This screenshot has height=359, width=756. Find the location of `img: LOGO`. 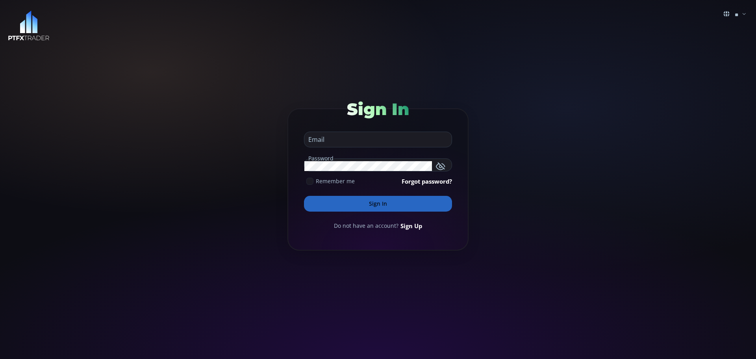

img: LOGO is located at coordinates (29, 26).